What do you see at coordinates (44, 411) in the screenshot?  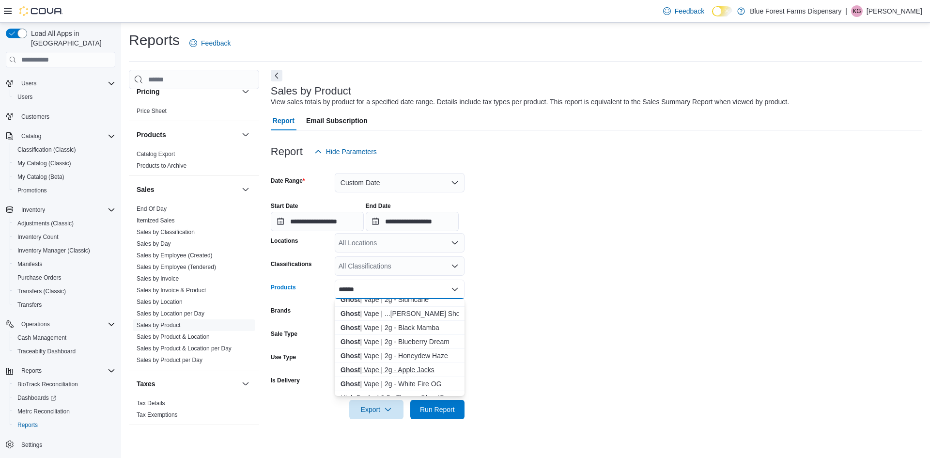 I see `a: Metrc Reconciliation` at bounding box center [44, 411].